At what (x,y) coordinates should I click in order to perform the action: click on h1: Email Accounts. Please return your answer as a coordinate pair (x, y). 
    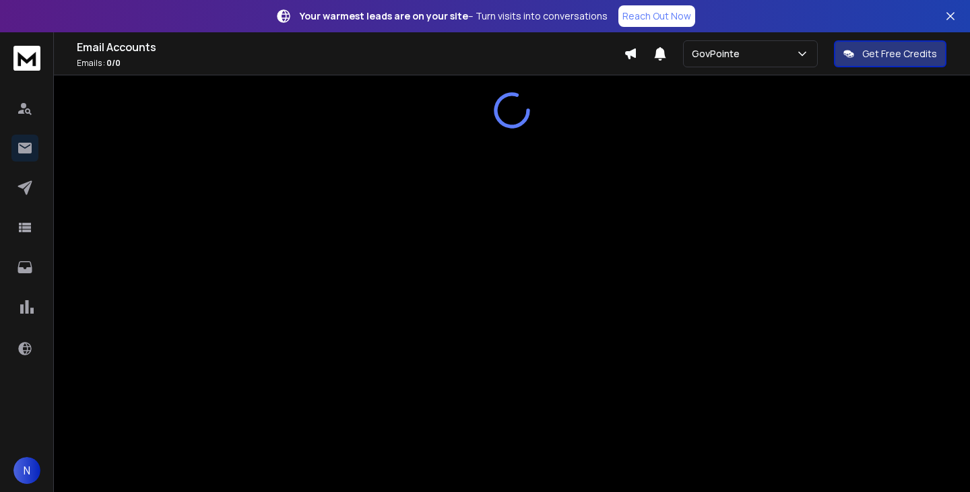
    Looking at the image, I should click on (350, 47).